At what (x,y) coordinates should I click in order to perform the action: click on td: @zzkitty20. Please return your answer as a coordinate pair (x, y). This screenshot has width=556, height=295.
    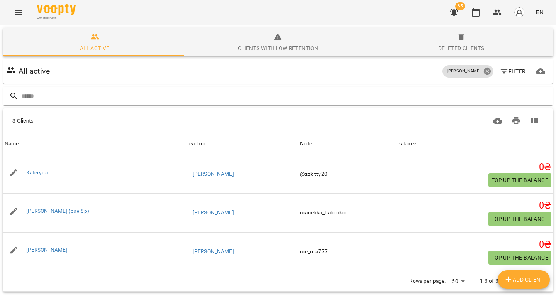
    Looking at the image, I should click on (347, 174).